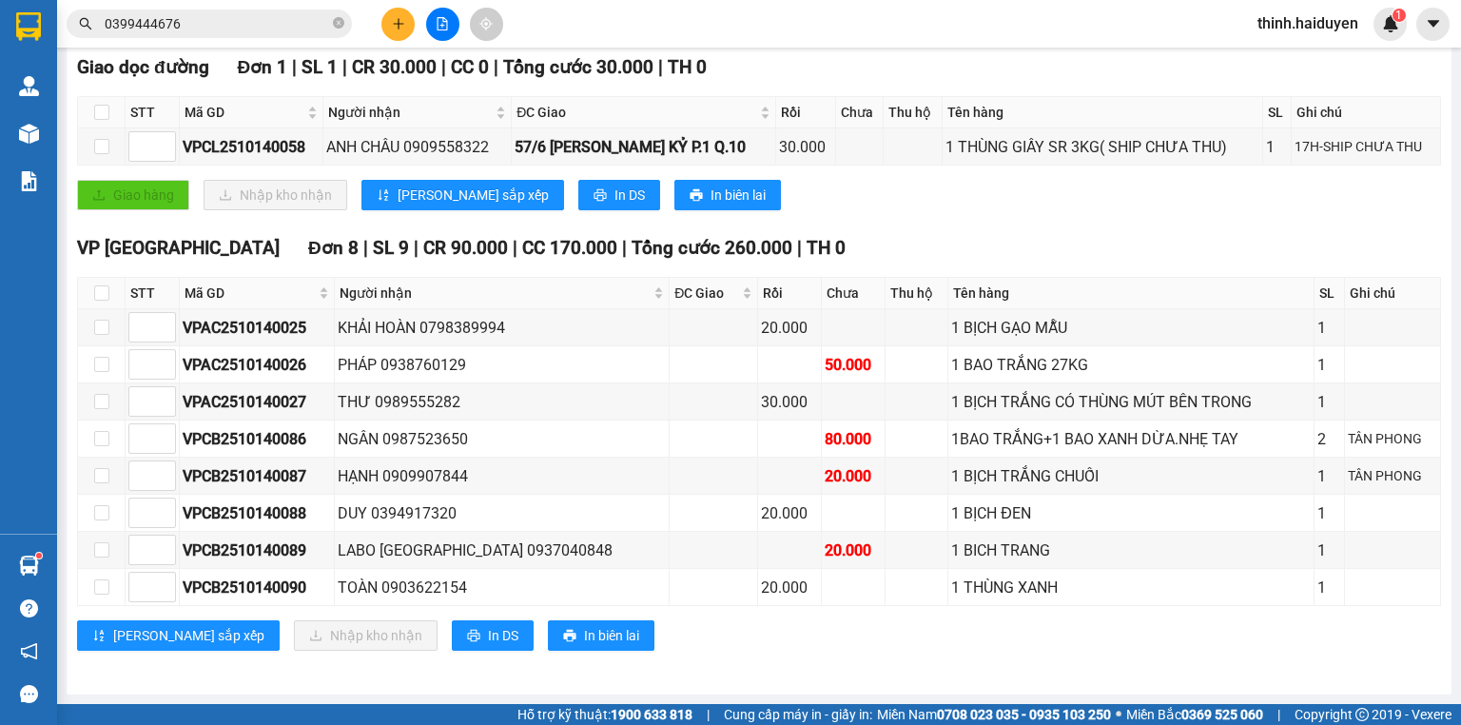 The height and width of the screenshot is (725, 1461). What do you see at coordinates (1398, 15) in the screenshot?
I see `span: 1` at bounding box center [1398, 15].